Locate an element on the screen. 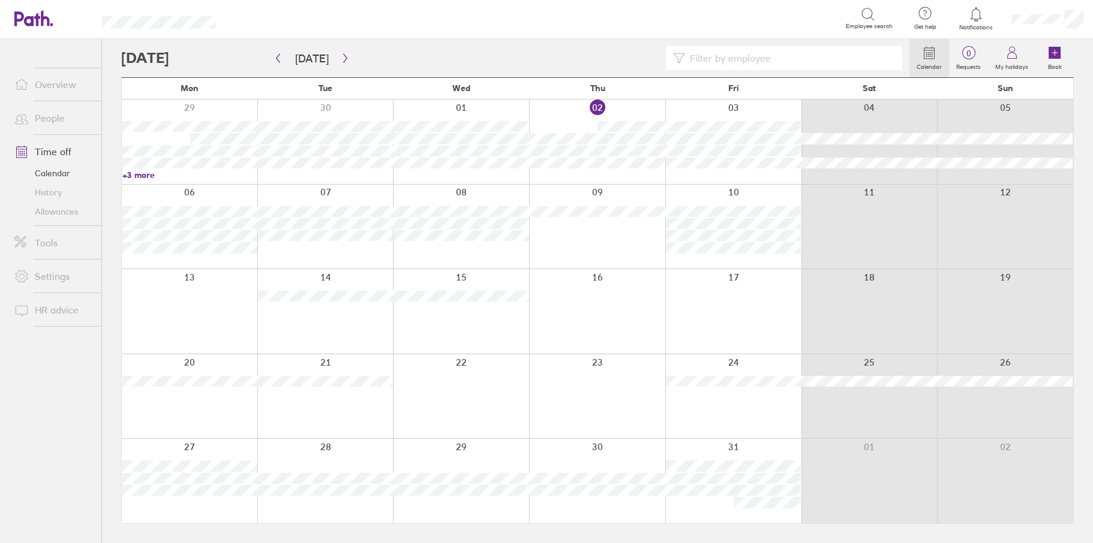 Image resolution: width=1093 pixels, height=543 pixels. label: Book is located at coordinates (1054, 65).